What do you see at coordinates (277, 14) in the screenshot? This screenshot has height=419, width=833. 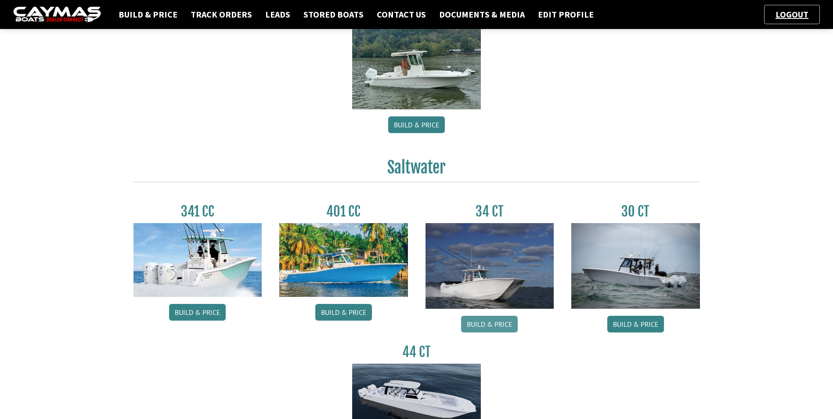 I see `a: Leads` at bounding box center [277, 14].